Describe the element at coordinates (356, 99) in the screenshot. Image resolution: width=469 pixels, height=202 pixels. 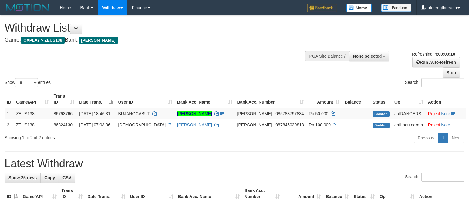
I see `th: Balance` at that location.